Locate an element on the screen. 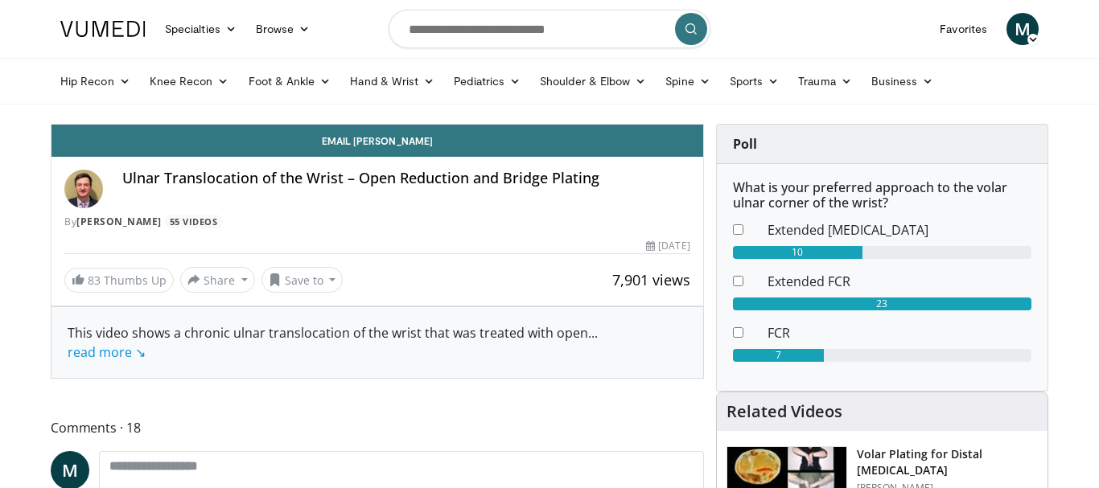 Image resolution: width=1099 pixels, height=488 pixels. a: Foot & Ankle is located at coordinates (290, 81).